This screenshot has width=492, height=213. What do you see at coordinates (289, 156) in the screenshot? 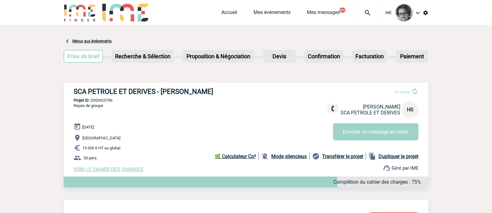
I see `b: Mode silencieux` at bounding box center [289, 156].